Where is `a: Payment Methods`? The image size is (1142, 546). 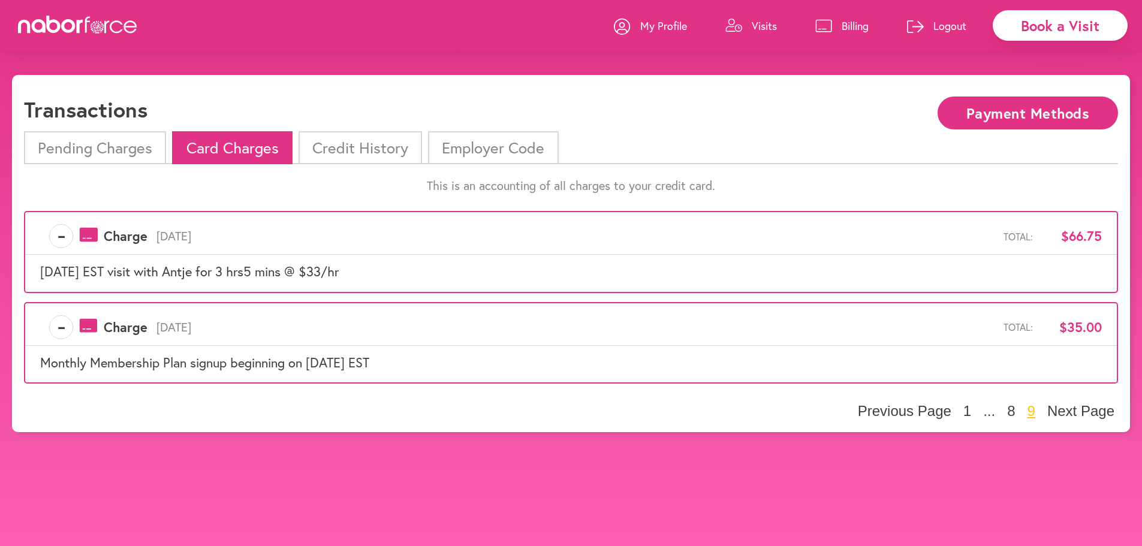 a: Payment Methods is located at coordinates (1028, 112).